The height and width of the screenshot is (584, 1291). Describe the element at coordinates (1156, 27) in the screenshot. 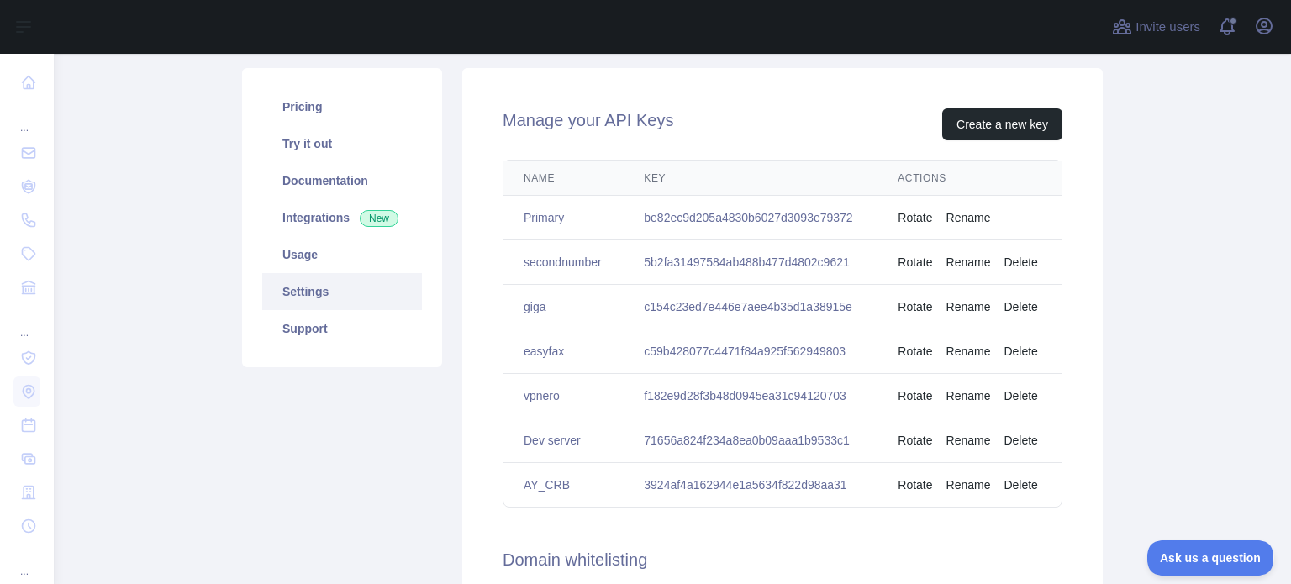

I see `button: Invite users` at that location.